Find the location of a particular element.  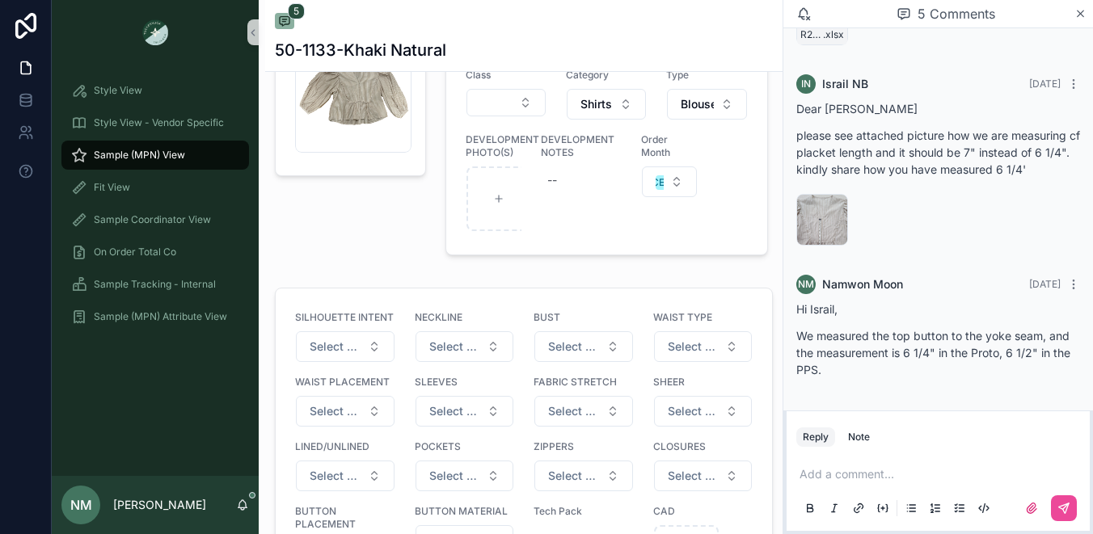

span: BUTTON PLACEMENT is located at coordinates (345, 518).